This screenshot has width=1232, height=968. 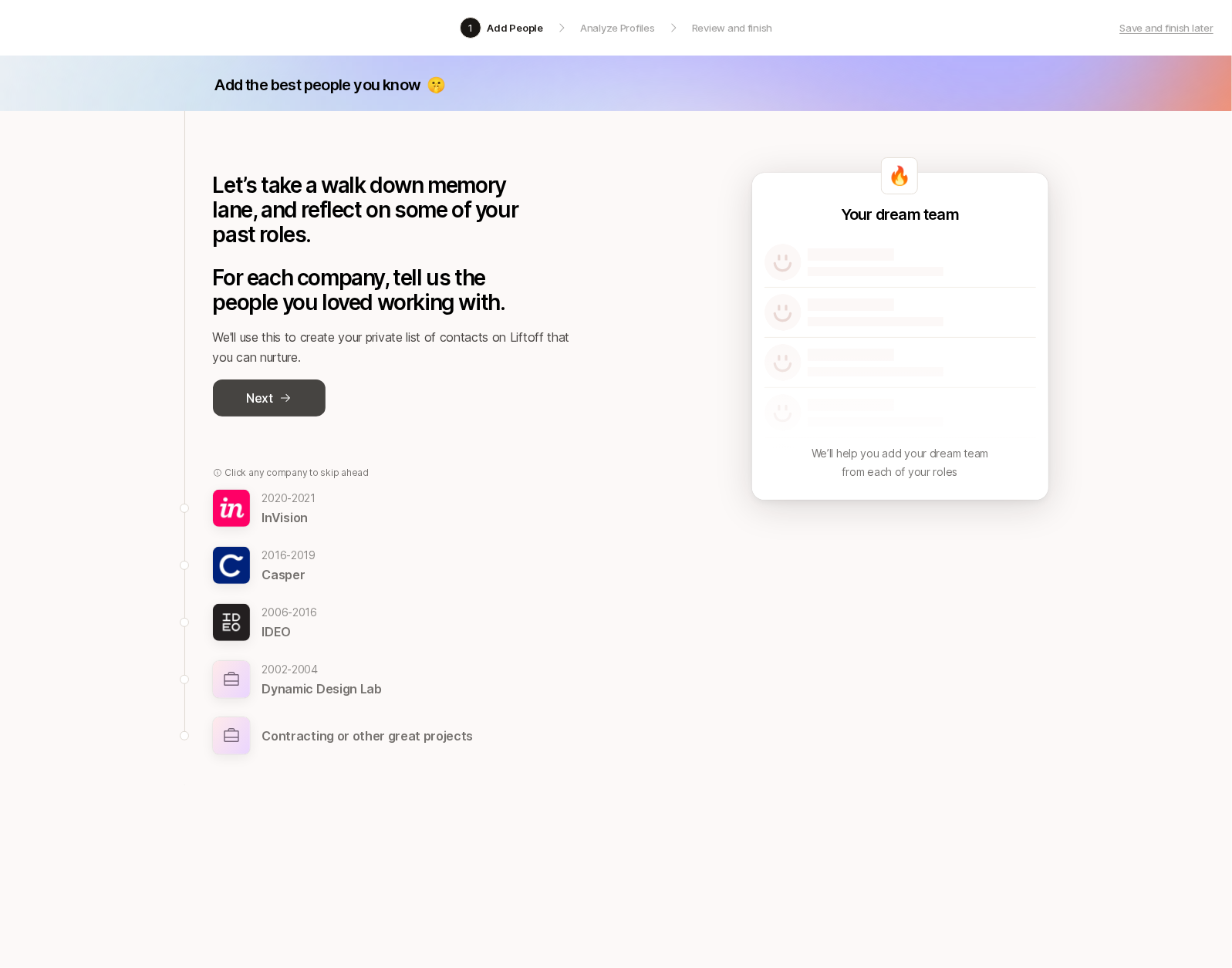 I want to click on p: InVision, so click(x=289, y=518).